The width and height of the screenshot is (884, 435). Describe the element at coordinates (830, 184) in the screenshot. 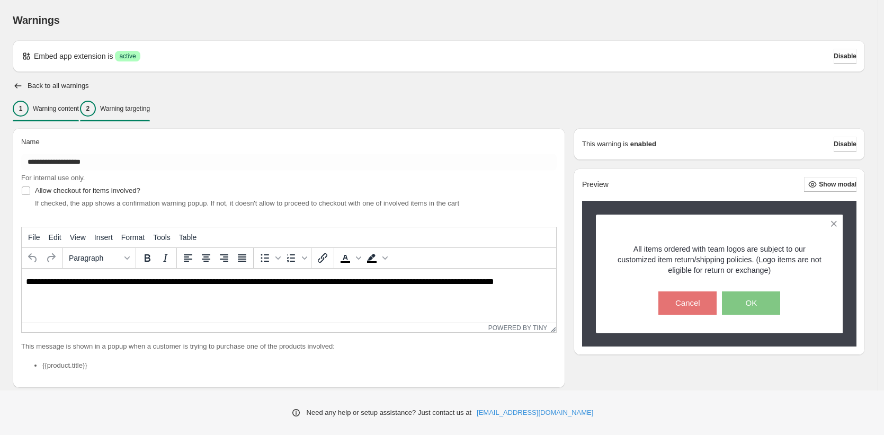

I see `button: Show modal` at that location.